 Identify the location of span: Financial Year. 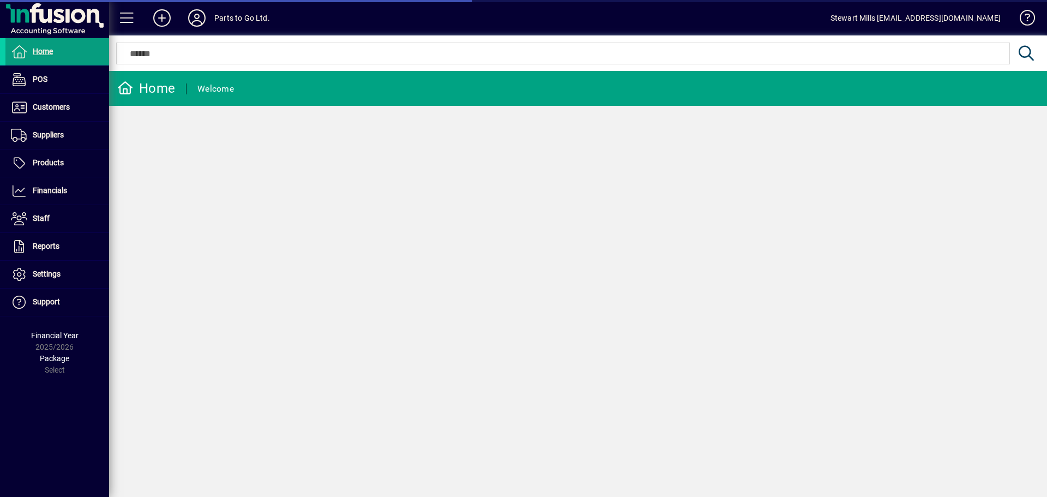
(55, 335).